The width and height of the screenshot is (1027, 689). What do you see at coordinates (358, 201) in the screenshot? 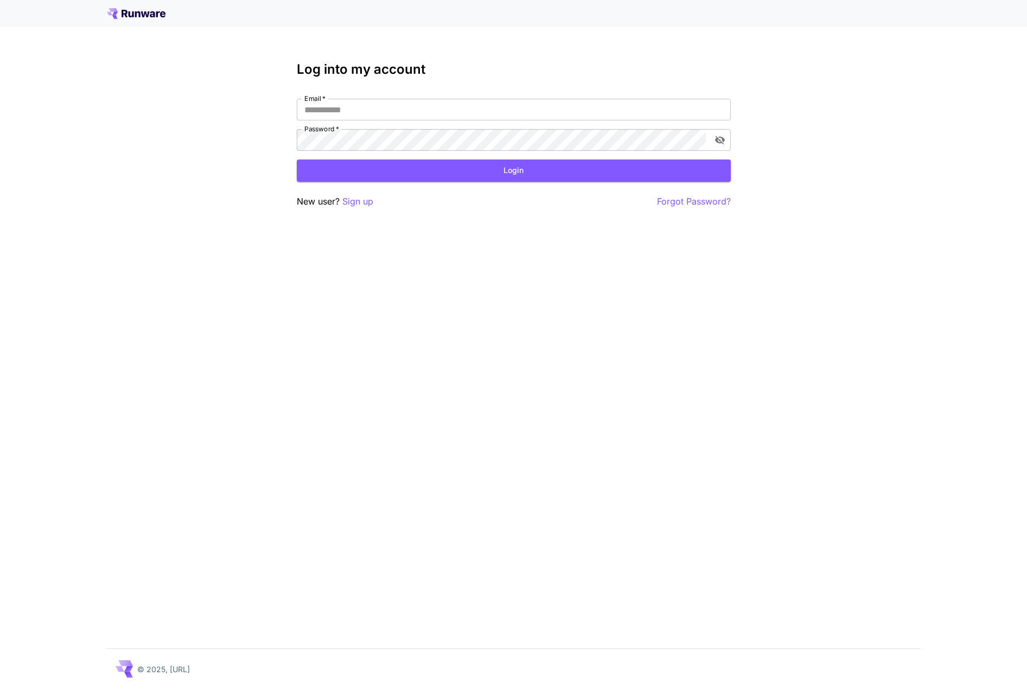
I see `p: Sign up` at bounding box center [358, 201].